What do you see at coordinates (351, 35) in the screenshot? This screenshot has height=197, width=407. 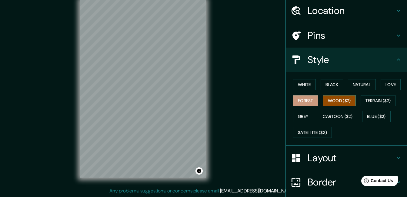 I see `h4: Pins` at bounding box center [351, 35].